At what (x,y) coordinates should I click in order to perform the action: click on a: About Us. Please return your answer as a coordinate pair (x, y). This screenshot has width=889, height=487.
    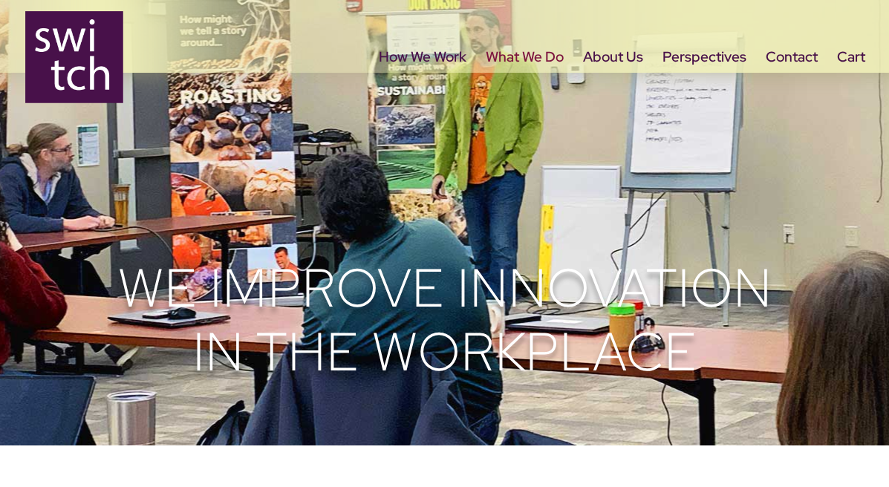
    Looking at the image, I should click on (613, 83).